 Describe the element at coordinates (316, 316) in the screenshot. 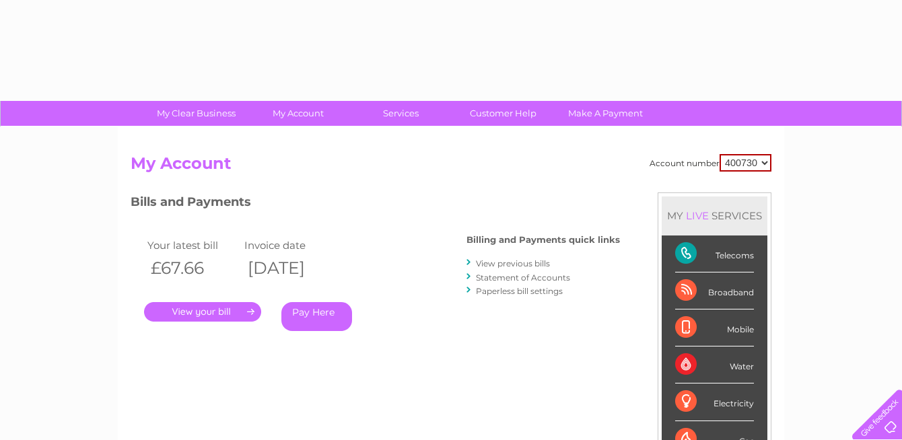

I see `a: Pay Here` at that location.